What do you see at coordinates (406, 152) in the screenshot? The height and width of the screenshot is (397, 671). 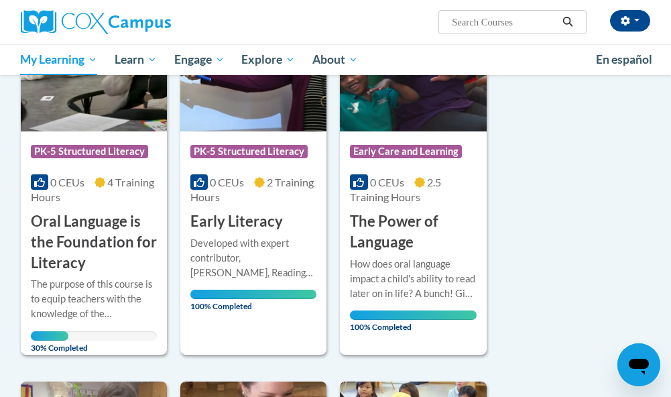 I see `span: Early Care and Learning` at bounding box center [406, 152].